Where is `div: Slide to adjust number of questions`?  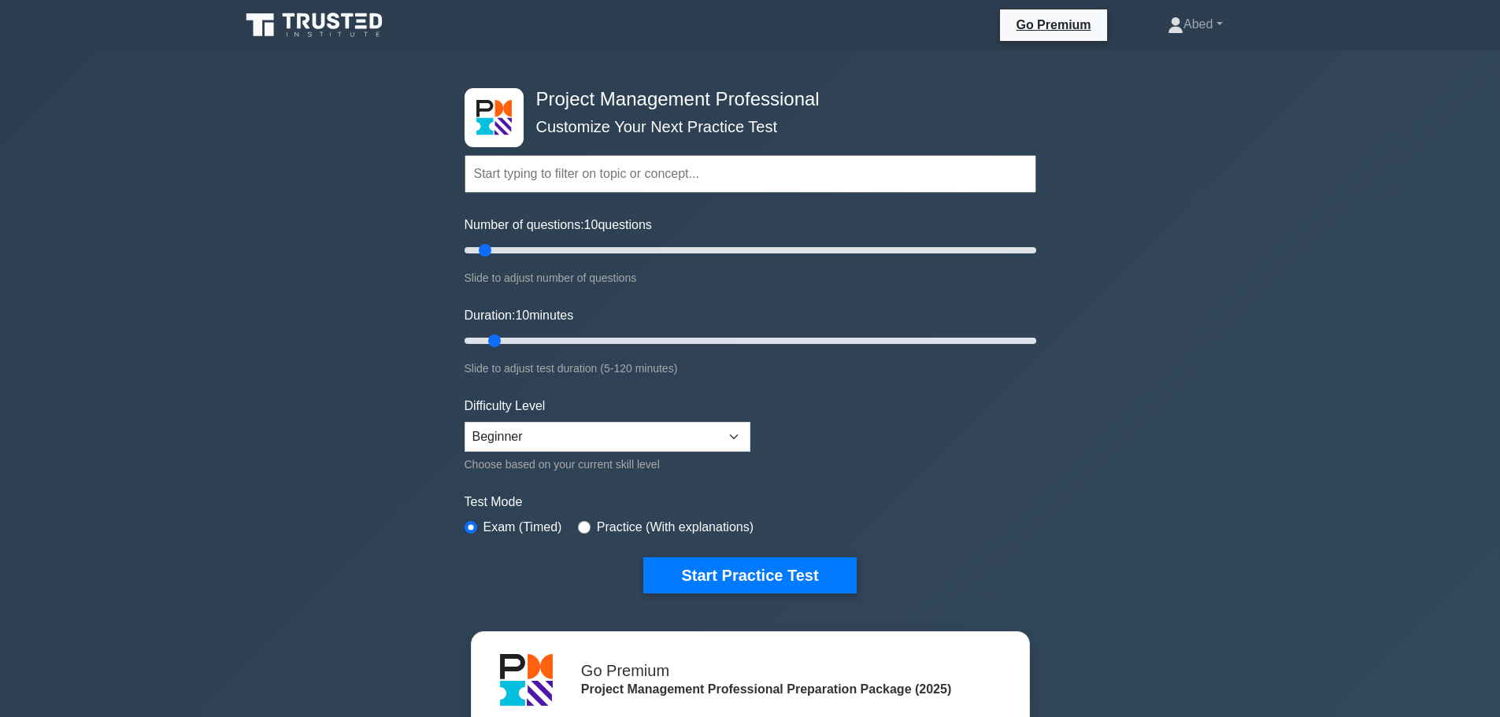 div: Slide to adjust number of questions is located at coordinates (751, 278).